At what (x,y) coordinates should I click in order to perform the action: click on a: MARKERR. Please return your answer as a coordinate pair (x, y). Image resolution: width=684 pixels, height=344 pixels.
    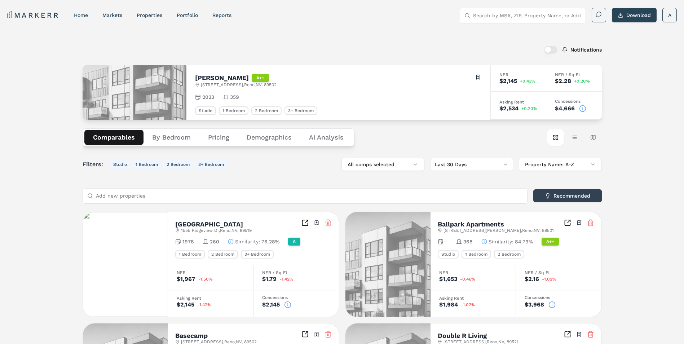
    Looking at the image, I should click on (33, 15).